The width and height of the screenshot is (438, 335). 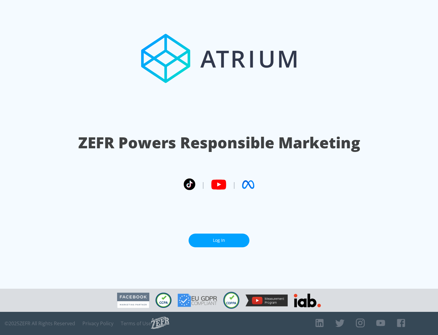 What do you see at coordinates (98, 323) in the screenshot?
I see `a: Privacy Policy` at bounding box center [98, 323].